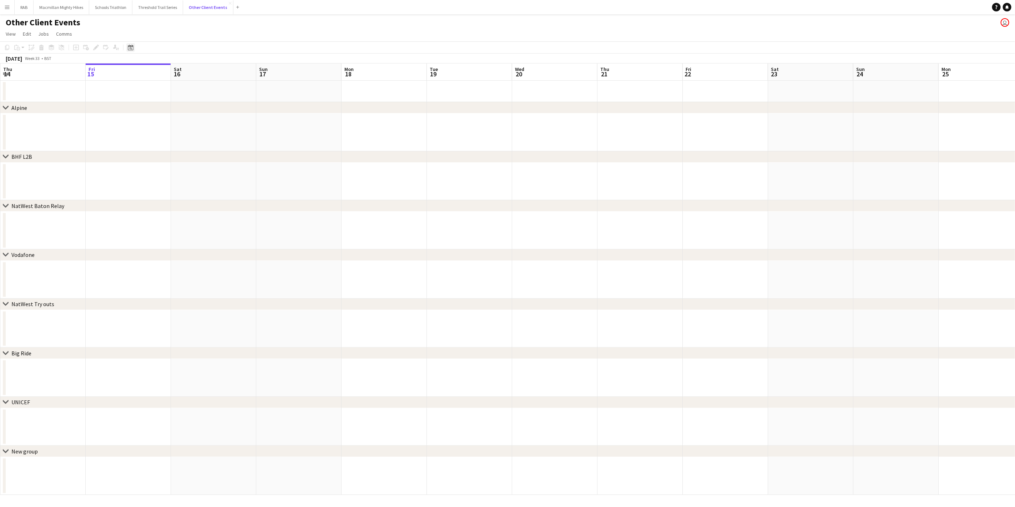  Describe the element at coordinates (434, 69) in the screenshot. I see `span: Tue` at that location.